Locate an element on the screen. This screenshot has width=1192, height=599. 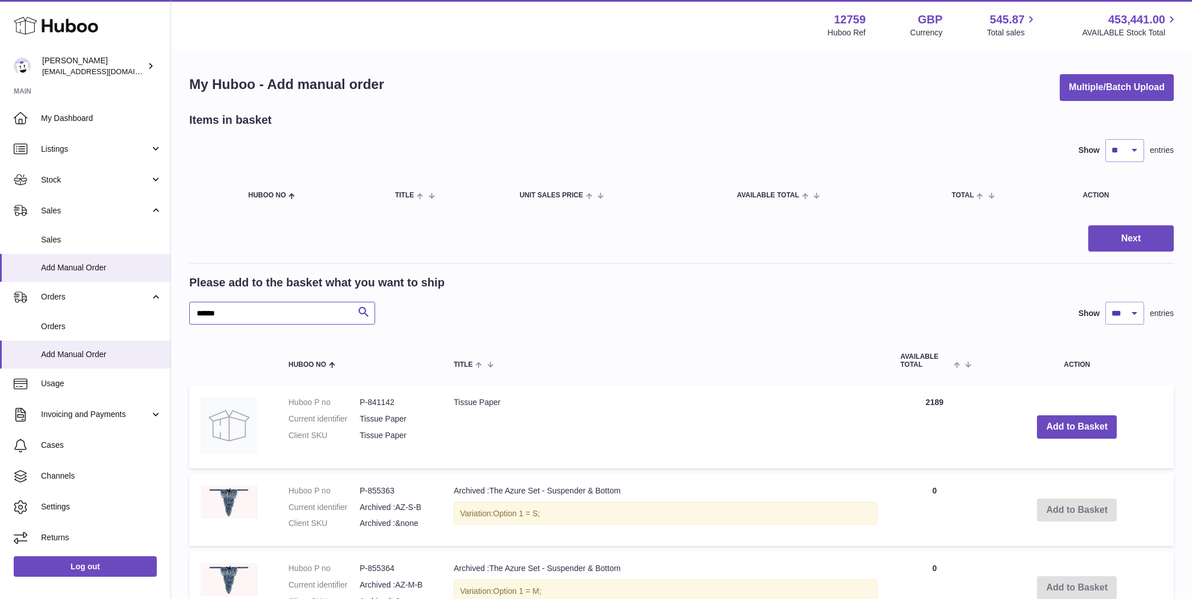
span: Invoicing and Payments is located at coordinates (95, 414).